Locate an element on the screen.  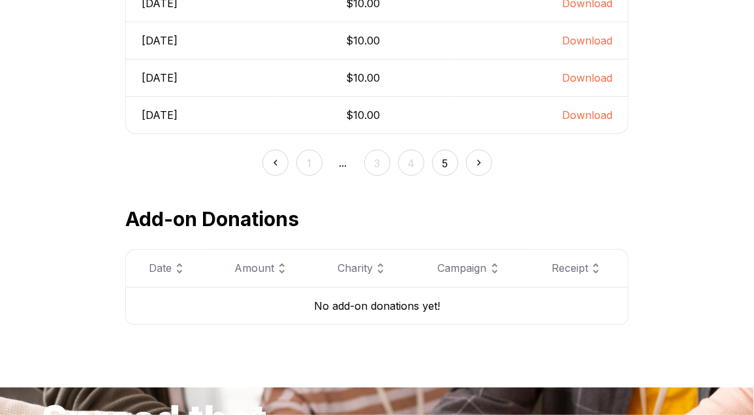
h2: Add-on Donations is located at coordinates (377, 219).